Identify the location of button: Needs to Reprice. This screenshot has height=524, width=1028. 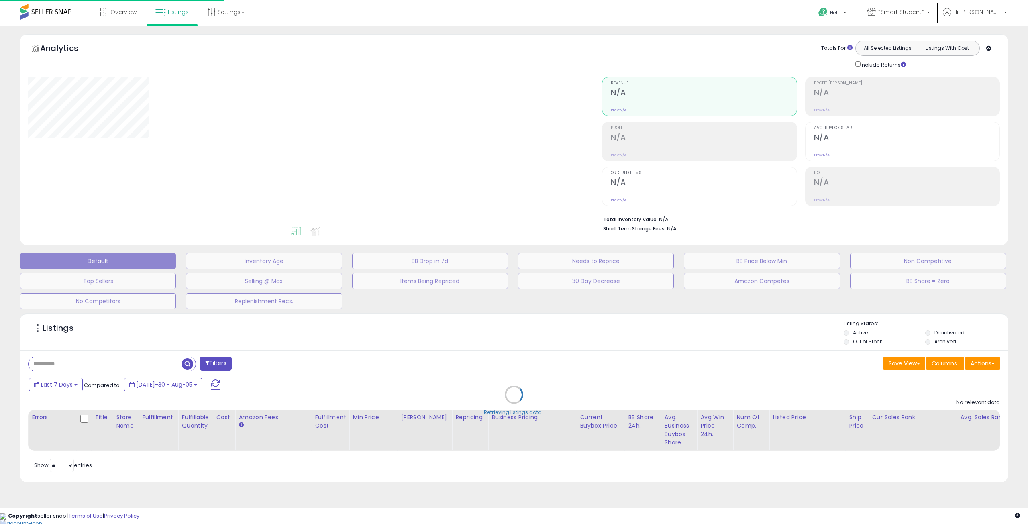
(596, 261).